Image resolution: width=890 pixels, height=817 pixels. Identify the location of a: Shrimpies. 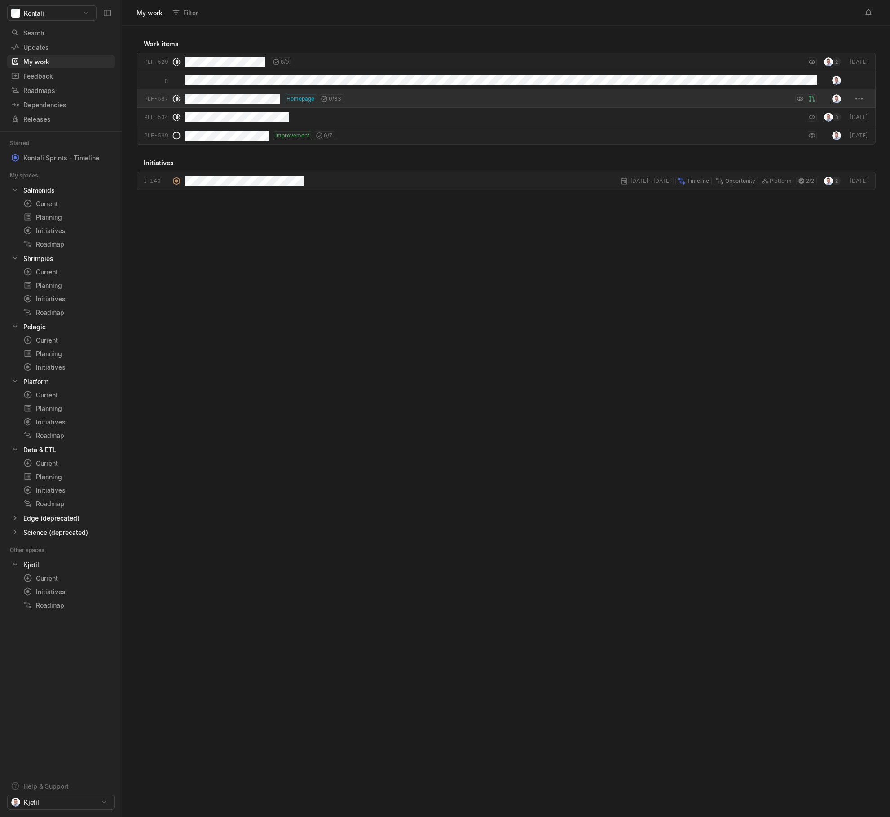
(61, 258).